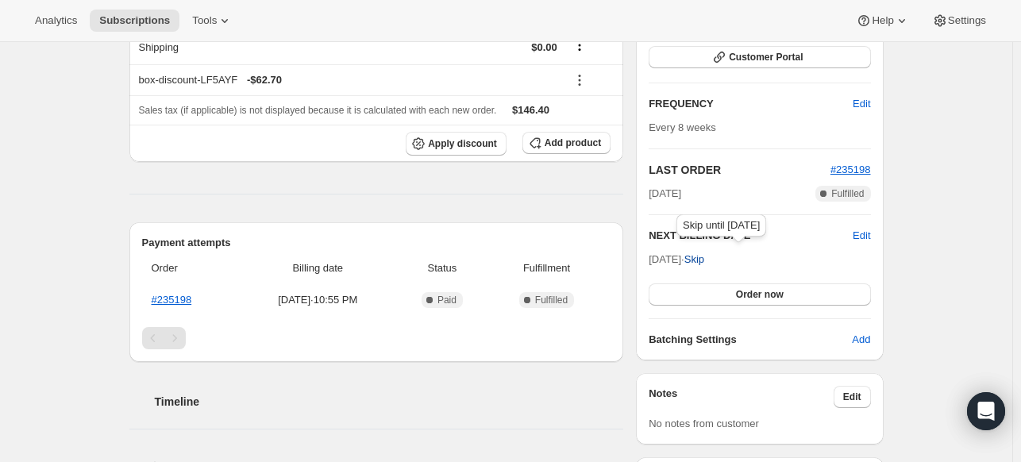 The image size is (1021, 462). Describe the element at coordinates (759, 295) in the screenshot. I see `button: Order now` at that location.